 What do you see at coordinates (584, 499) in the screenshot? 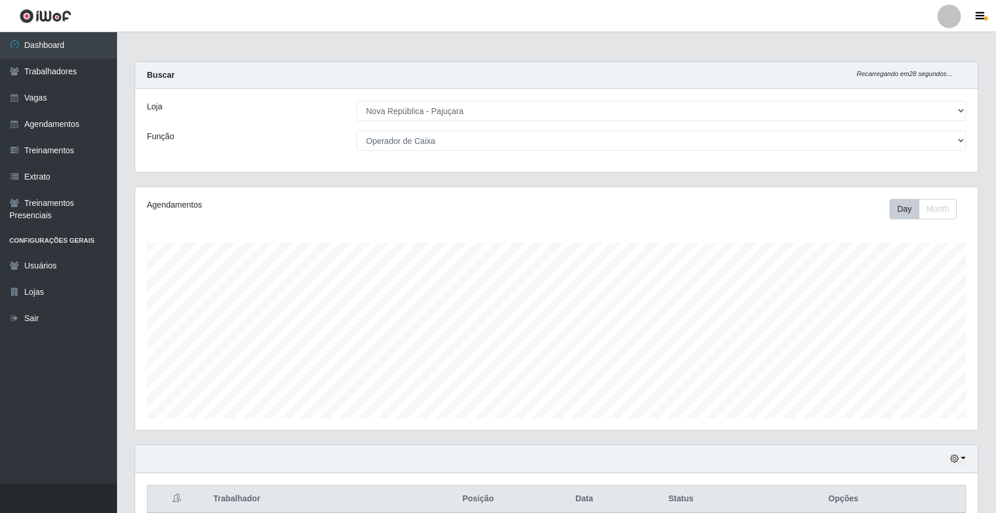
I see `th: Data` at bounding box center [584, 499].